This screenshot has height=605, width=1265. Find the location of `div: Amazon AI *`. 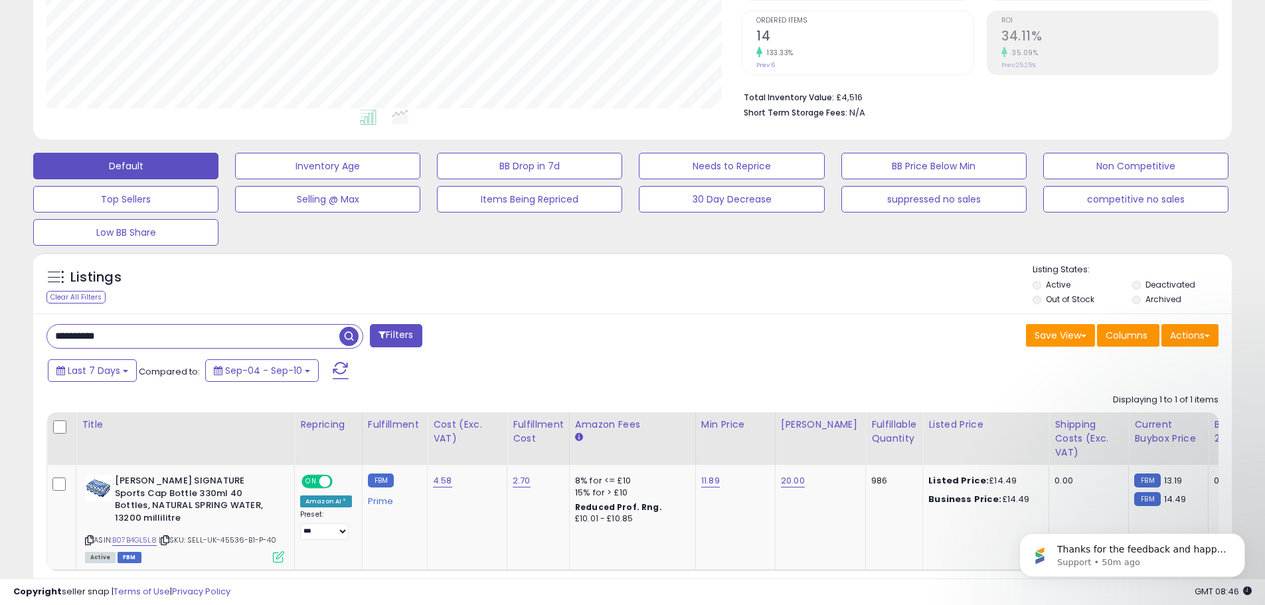

div: Amazon AI * is located at coordinates (326, 501).